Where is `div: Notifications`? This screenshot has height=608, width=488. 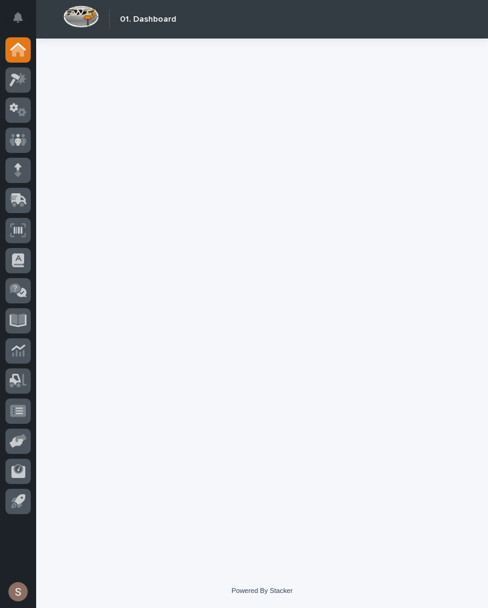 div: Notifications is located at coordinates (23, 22).